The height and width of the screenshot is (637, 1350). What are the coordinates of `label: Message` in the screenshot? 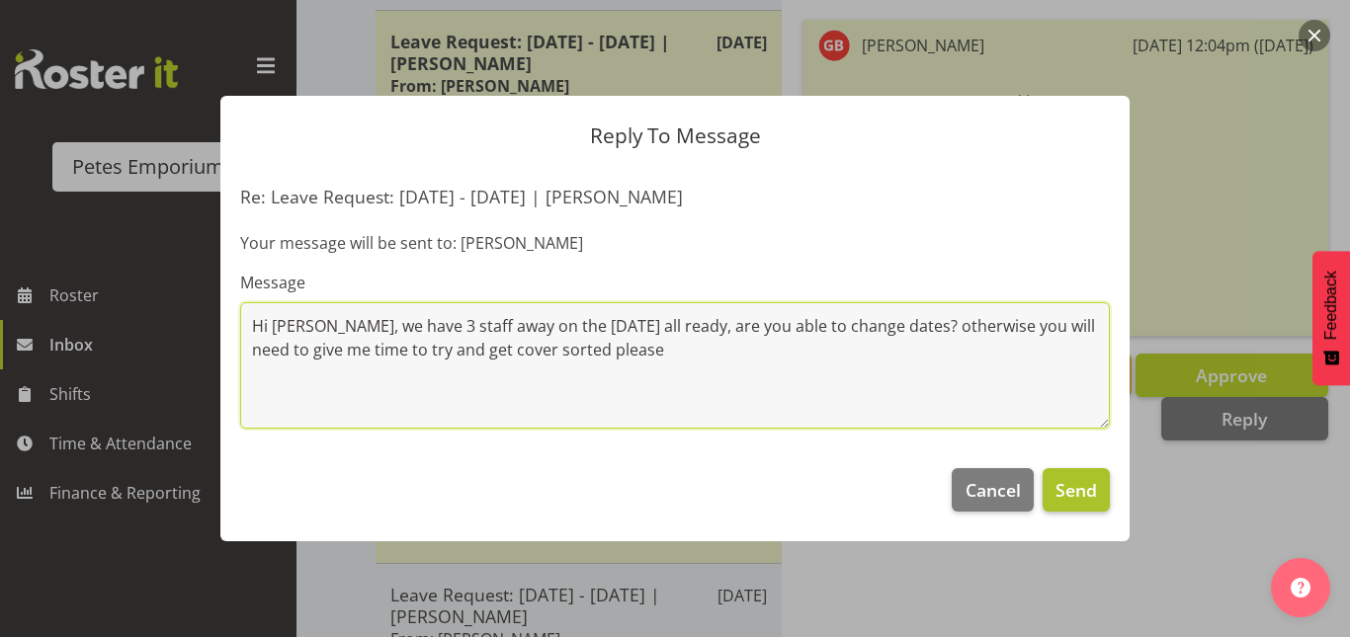 It's located at (675, 283).